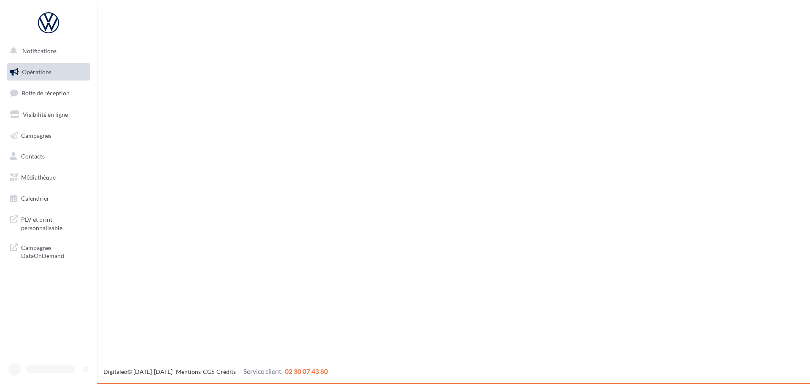  I want to click on a: Contacts, so click(49, 157).